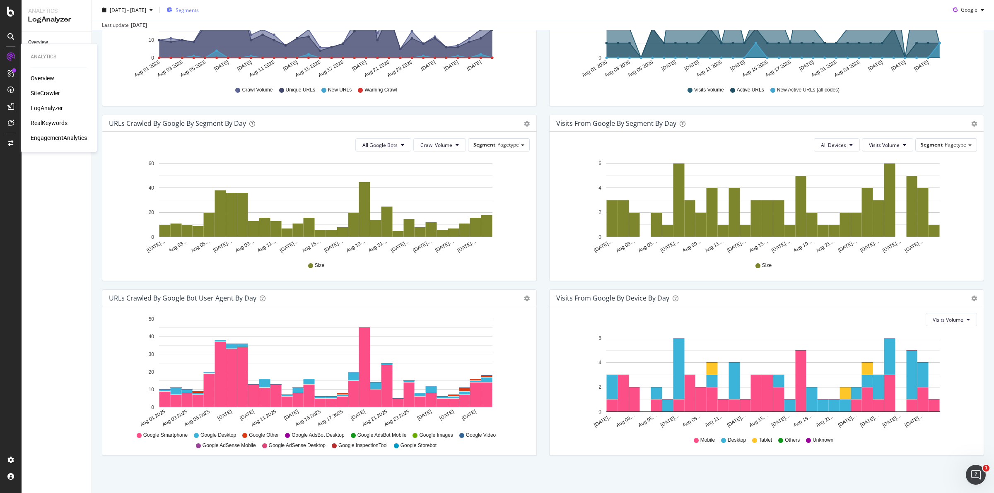 Image resolution: width=994 pixels, height=493 pixels. What do you see at coordinates (400, 69) in the screenshot?
I see `text: Aug 23 2025` at bounding box center [400, 69].